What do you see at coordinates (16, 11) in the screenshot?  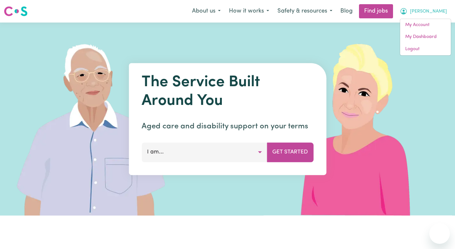 I see `a: Careseekers logo` at bounding box center [16, 11].